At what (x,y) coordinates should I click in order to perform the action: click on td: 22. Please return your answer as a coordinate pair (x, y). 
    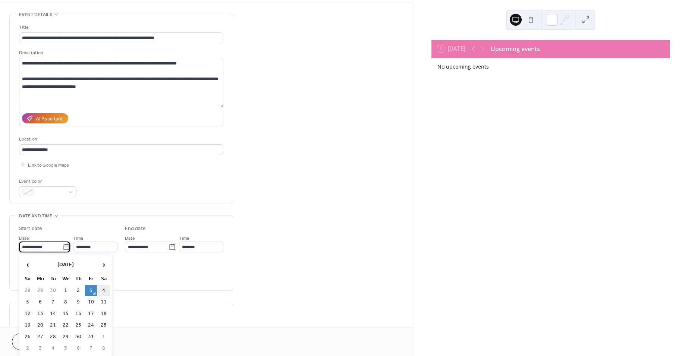
    Looking at the image, I should click on (66, 325).